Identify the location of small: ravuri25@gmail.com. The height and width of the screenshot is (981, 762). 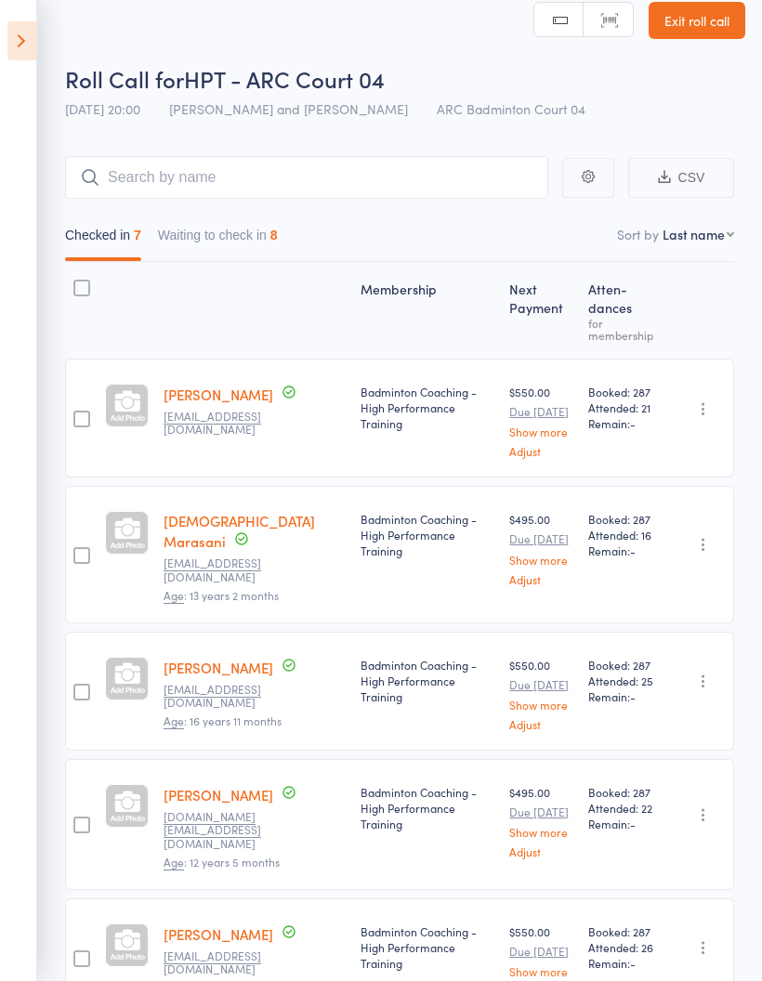
(224, 963).